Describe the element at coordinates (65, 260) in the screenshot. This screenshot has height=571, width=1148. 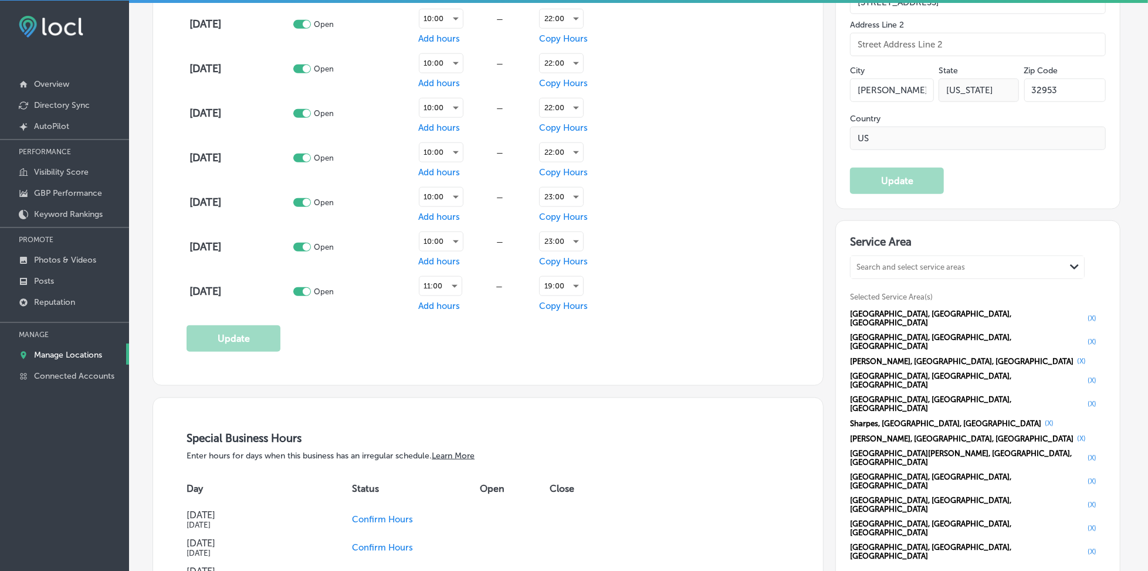
I see `p: Photos & Videos` at that location.